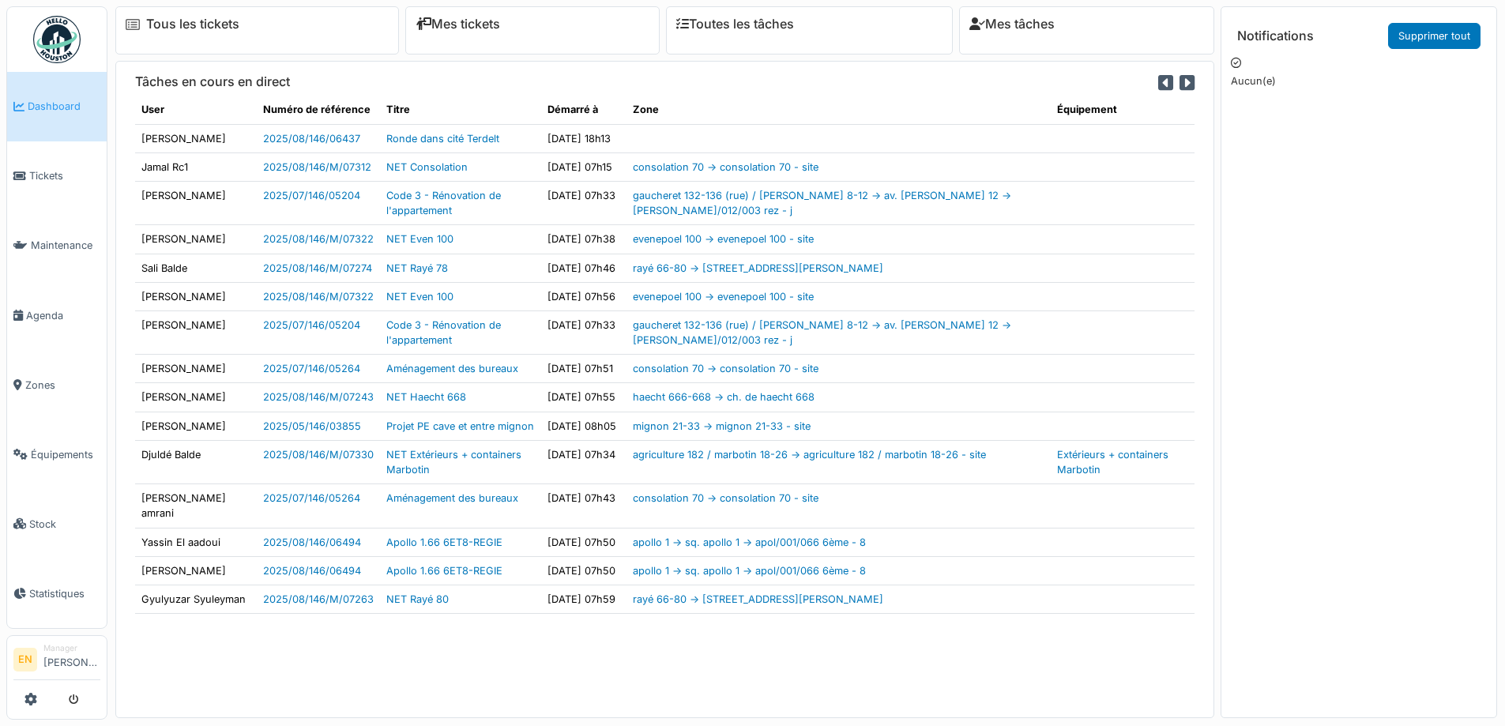 The height and width of the screenshot is (726, 1505). Describe the element at coordinates (461, 110) in the screenshot. I see `th: Titre` at that location.